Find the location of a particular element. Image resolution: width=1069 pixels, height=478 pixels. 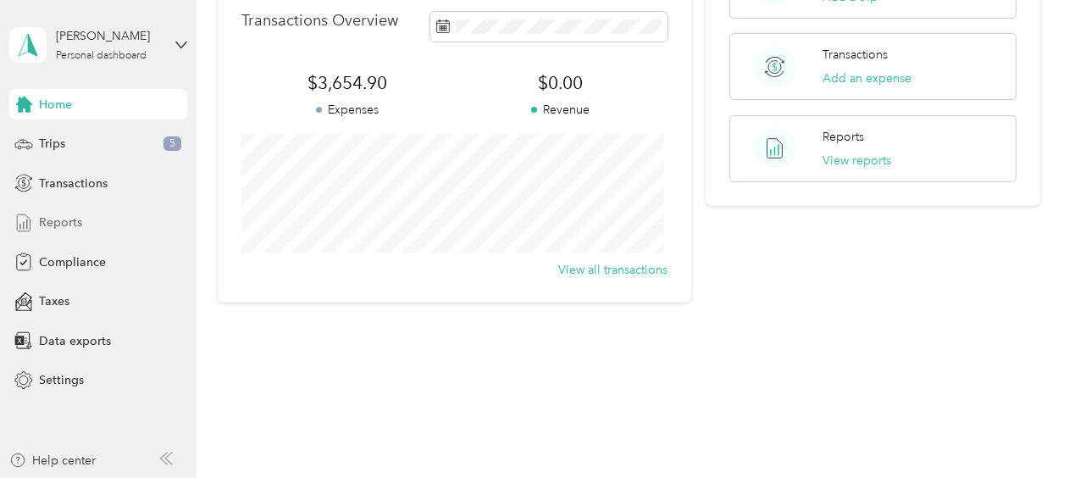

p: Transactions is located at coordinates (855, 54).